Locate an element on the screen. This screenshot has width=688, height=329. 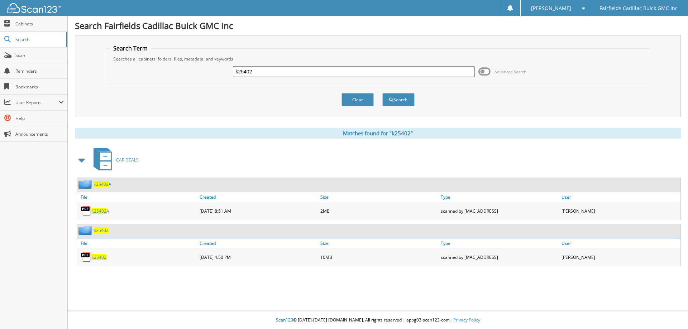
span: User Reports is located at coordinates (37, 102).